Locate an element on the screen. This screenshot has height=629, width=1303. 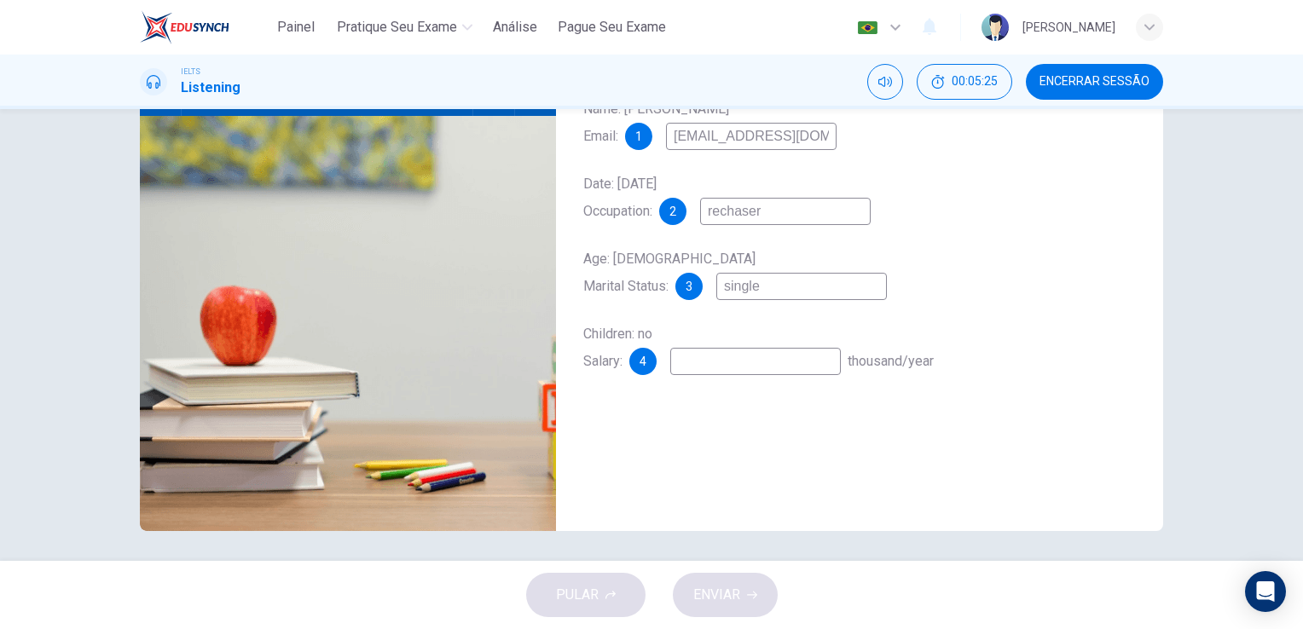
span: Pague Seu Exame is located at coordinates (611, 27).